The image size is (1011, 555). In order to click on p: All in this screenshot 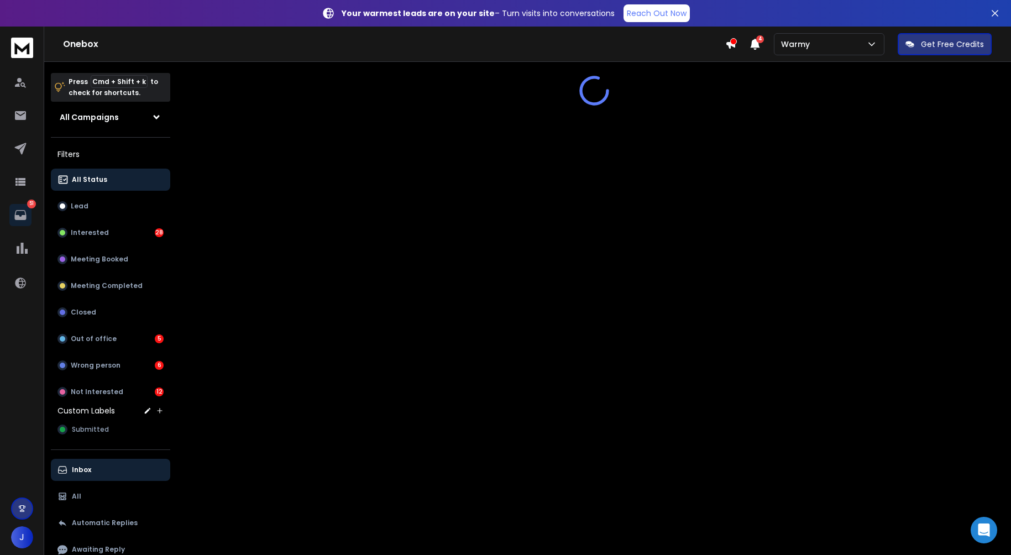, I will do `click(76, 496)`.